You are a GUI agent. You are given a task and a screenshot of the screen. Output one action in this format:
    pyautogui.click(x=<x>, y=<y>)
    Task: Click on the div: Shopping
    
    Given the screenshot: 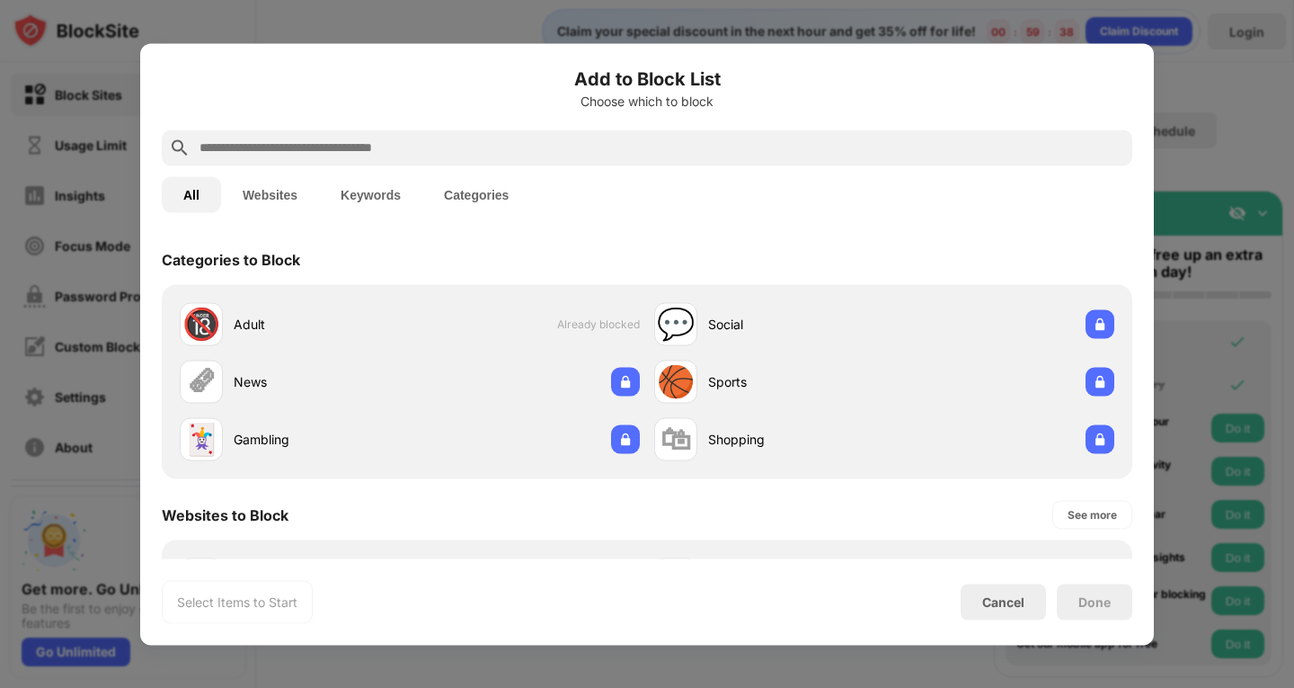 What is the action you would take?
    pyautogui.click(x=796, y=439)
    